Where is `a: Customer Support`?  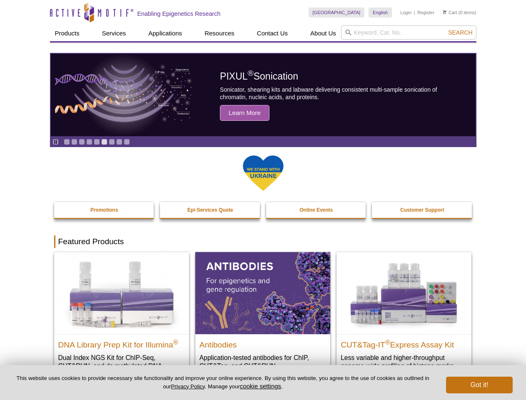 a: Customer Support is located at coordinates (422, 210).